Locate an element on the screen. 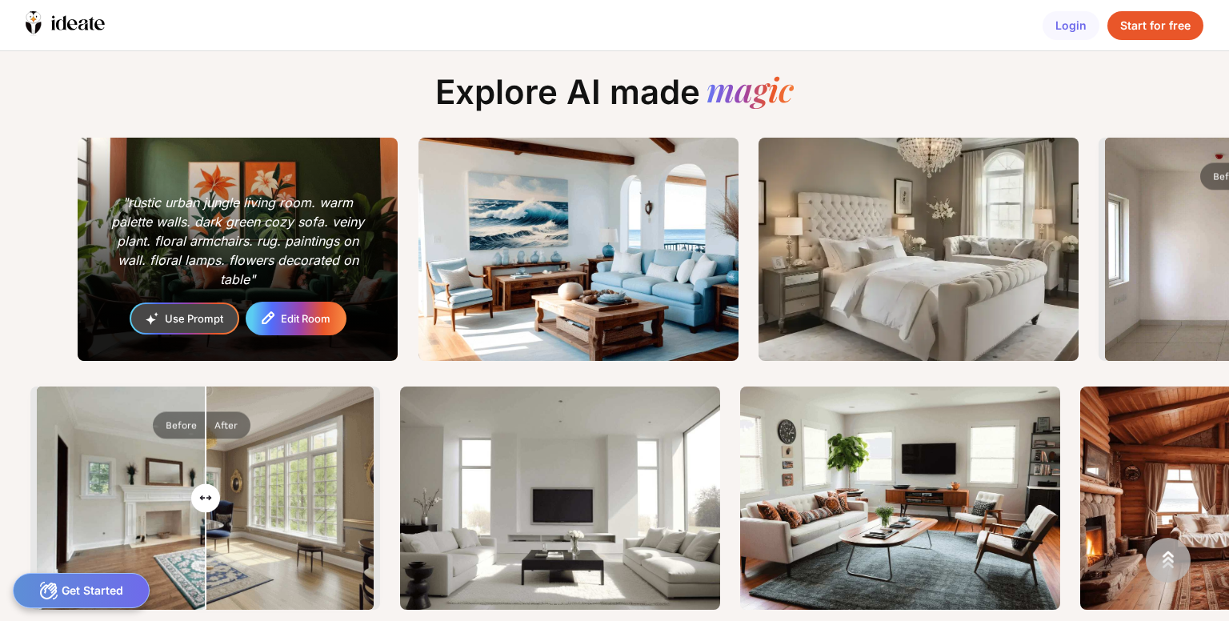  div: Edit Room is located at coordinates (306, 319).